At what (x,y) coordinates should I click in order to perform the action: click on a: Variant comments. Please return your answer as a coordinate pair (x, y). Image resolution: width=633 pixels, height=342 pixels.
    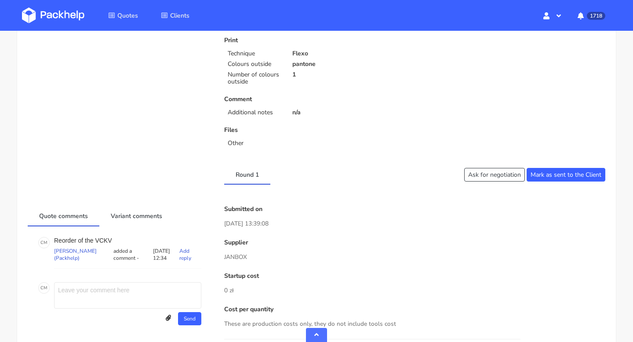
    Looking at the image, I should click on (136, 215).